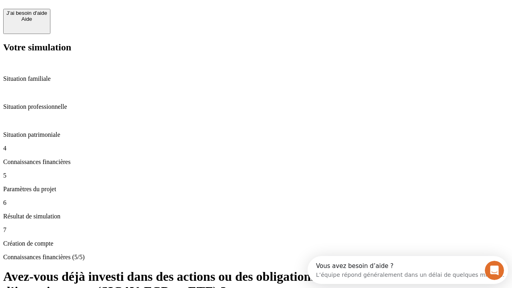 Image resolution: width=512 pixels, height=288 pixels. I want to click on div: Ouvrir le Messenger Intercom, so click(112, 14).